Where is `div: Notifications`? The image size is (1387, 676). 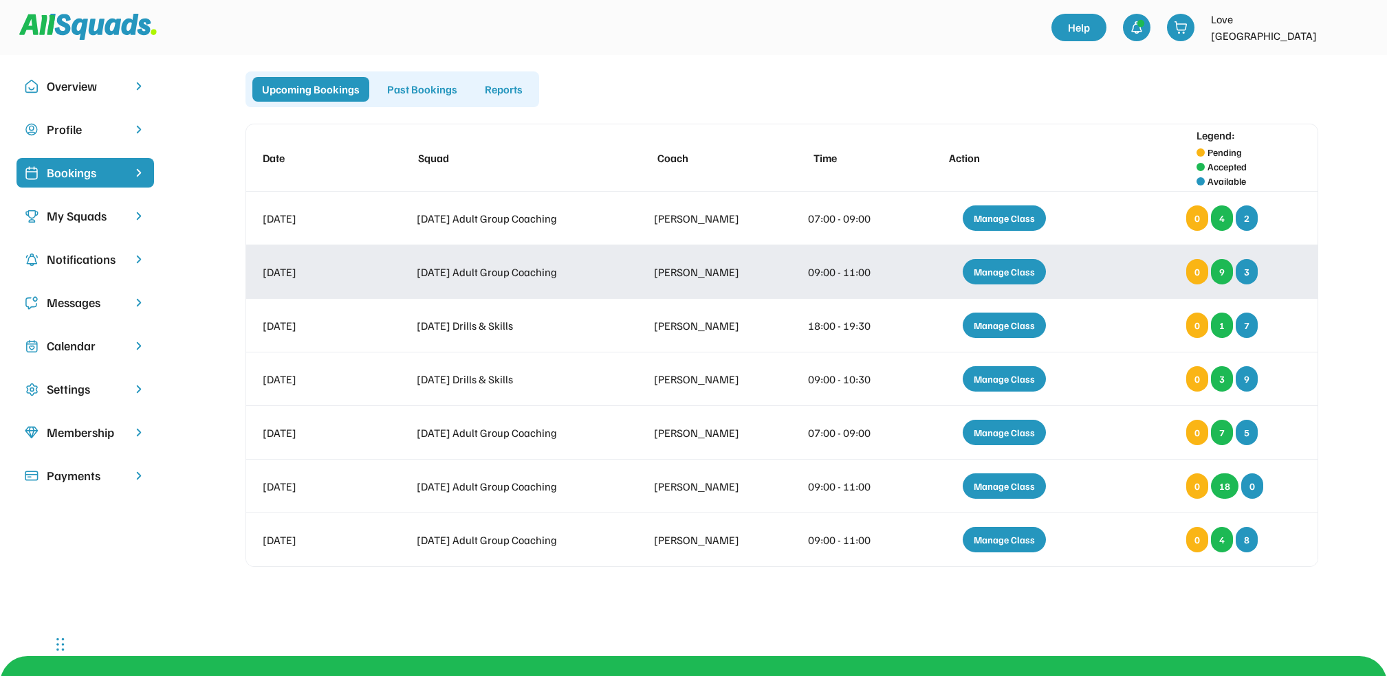
div: Notifications is located at coordinates (85, 259).